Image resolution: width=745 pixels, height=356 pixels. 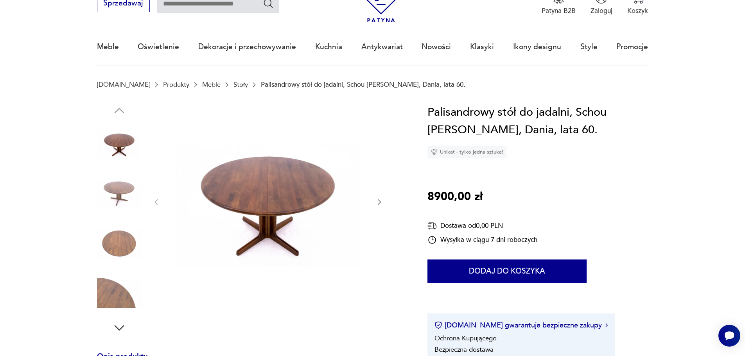 What do you see at coordinates (436, 47) in the screenshot?
I see `a: Nowości` at bounding box center [436, 47].